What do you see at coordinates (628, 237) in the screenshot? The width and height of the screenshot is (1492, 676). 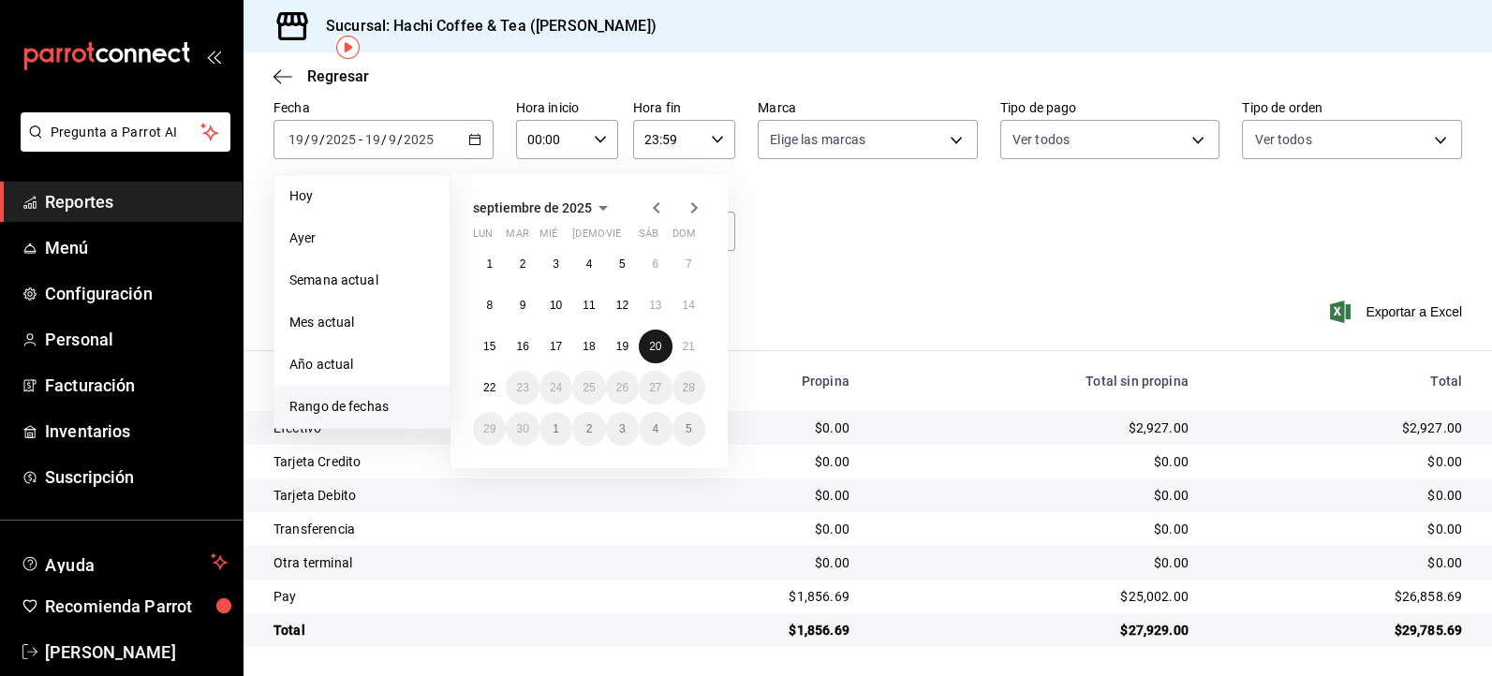 I see `abbr: jueves` at bounding box center [628, 237].